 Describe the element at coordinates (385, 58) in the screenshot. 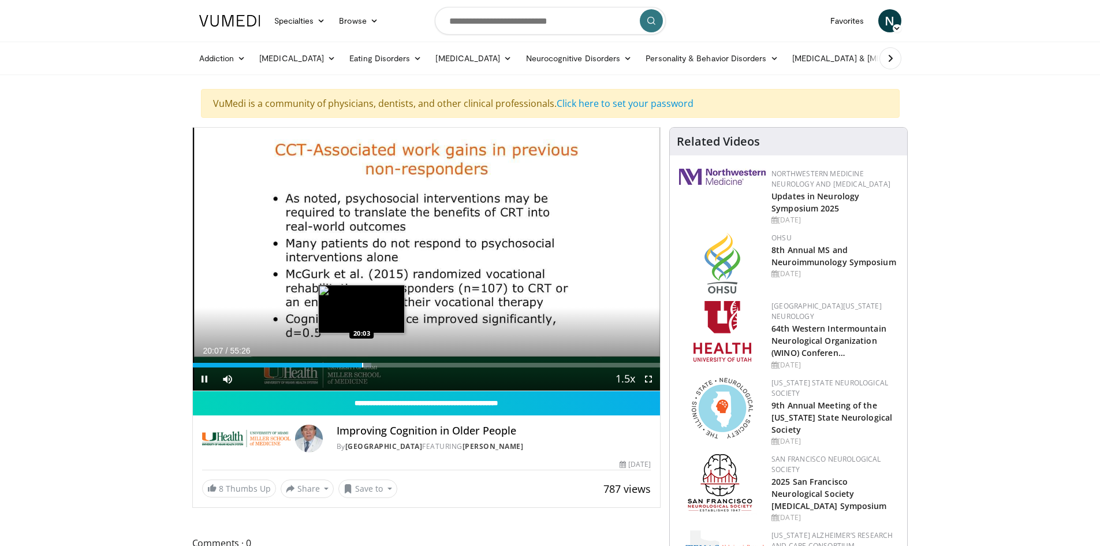

I see `a: Eating Disorders` at that location.